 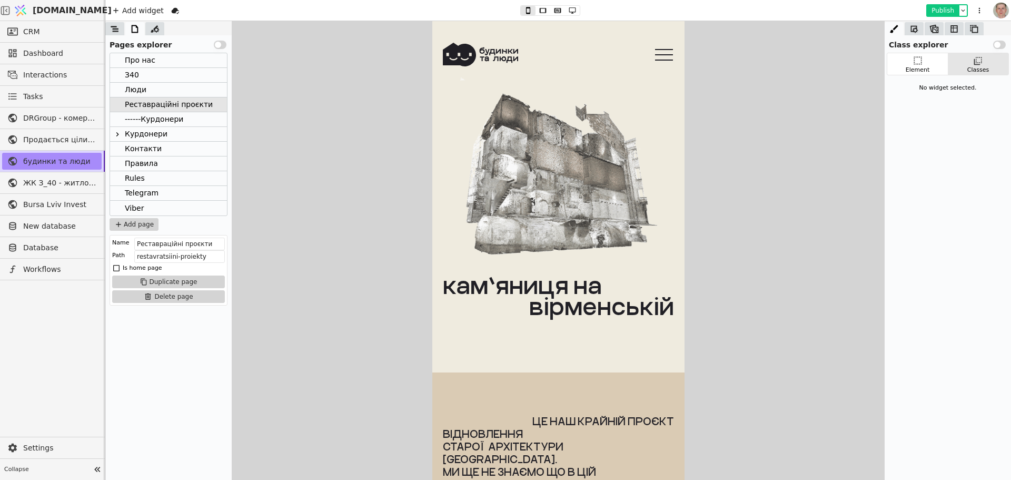 What do you see at coordinates (52, 53) in the screenshot?
I see `a: Dashboard` at bounding box center [52, 53].